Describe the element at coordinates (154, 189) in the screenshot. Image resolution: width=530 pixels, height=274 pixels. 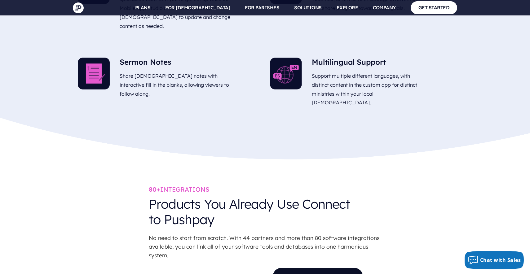
I see `b: 80+` at that location.